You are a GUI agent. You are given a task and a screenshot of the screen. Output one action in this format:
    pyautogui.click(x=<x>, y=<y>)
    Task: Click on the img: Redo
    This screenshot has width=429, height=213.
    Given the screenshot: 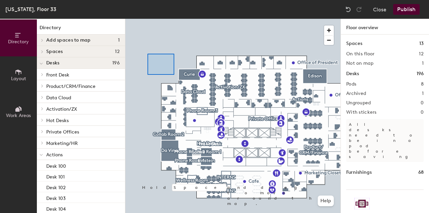 What is the action you would take?
    pyautogui.click(x=359, y=9)
    